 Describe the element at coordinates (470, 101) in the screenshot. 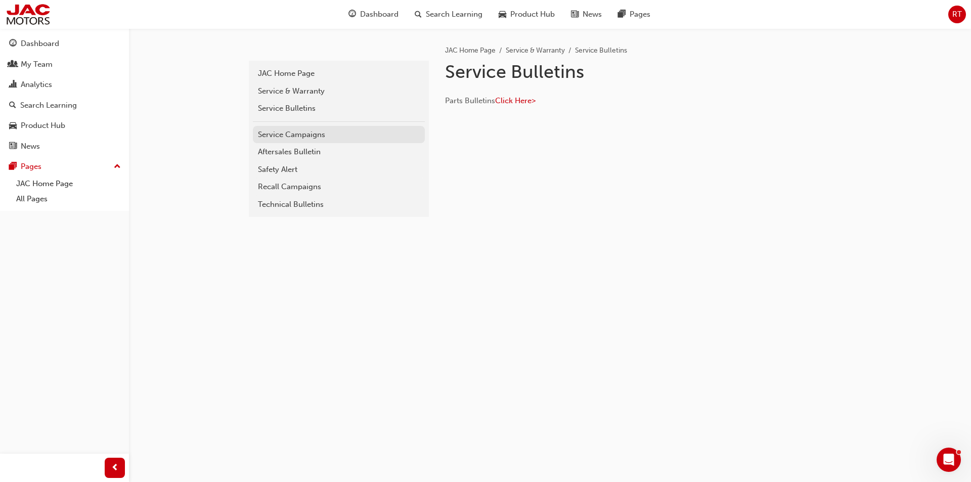

I see `span: Parts Bulletins` at that location.